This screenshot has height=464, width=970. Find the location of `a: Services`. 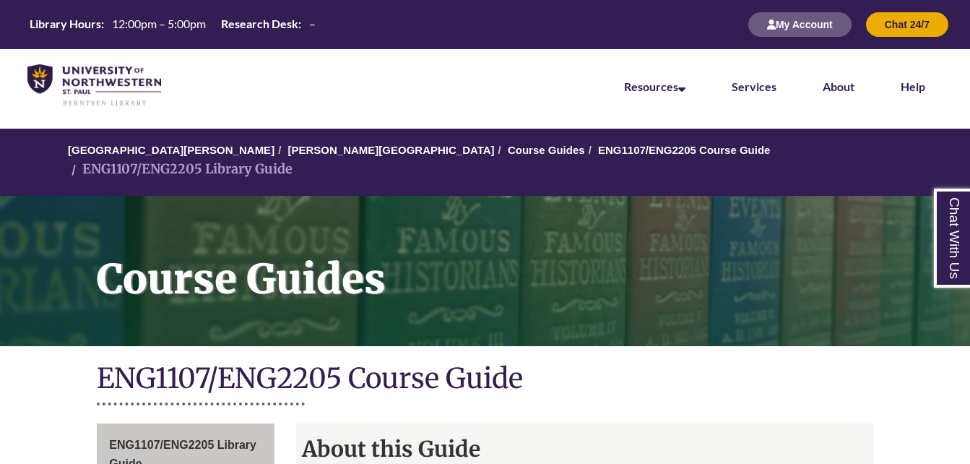

a: Services is located at coordinates (754, 86).